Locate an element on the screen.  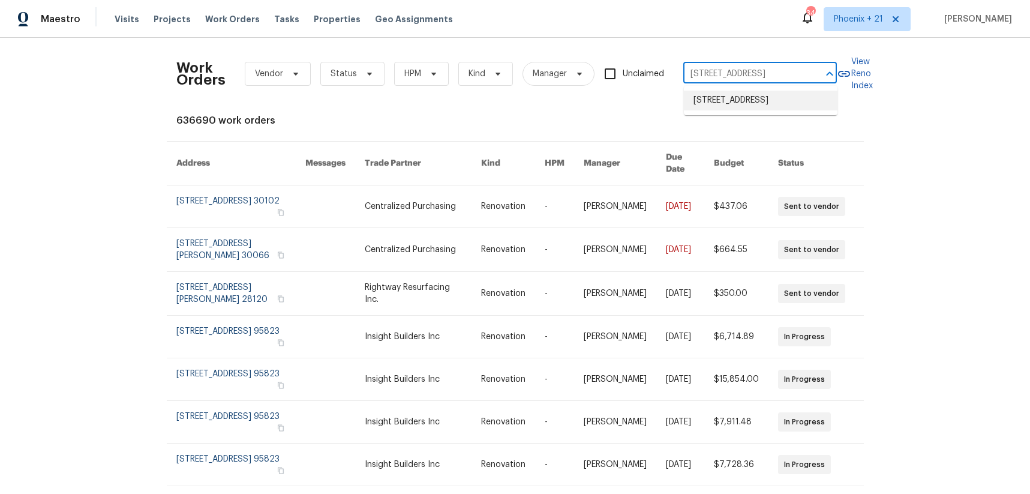
button: Close is located at coordinates (830, 74).